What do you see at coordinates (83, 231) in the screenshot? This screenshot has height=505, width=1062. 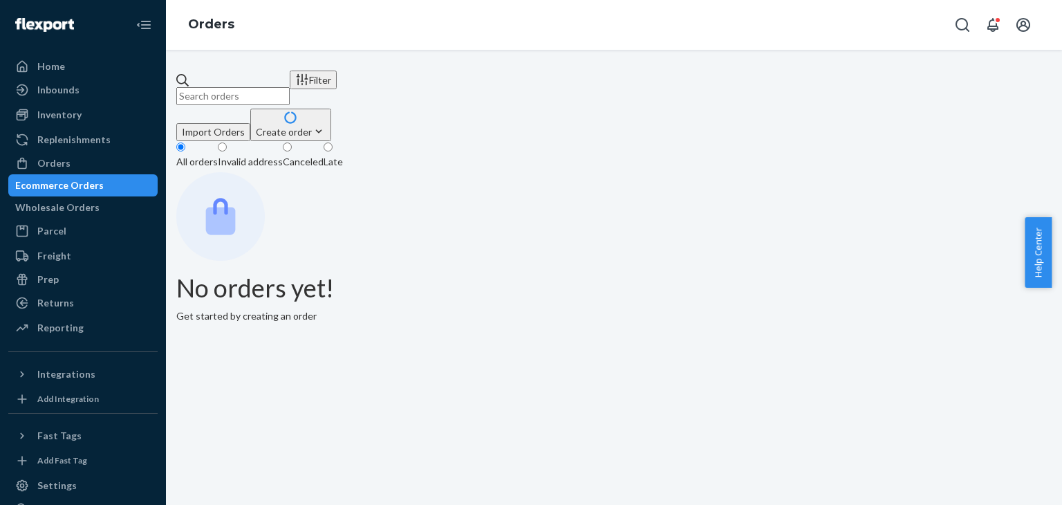 I see `a: Parcel` at bounding box center [83, 231].